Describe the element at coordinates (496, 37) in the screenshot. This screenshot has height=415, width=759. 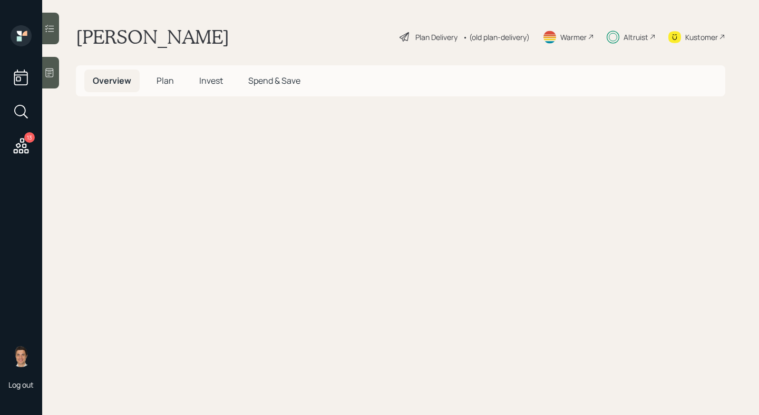
I see `div: • (old plan-delivery)` at that location.